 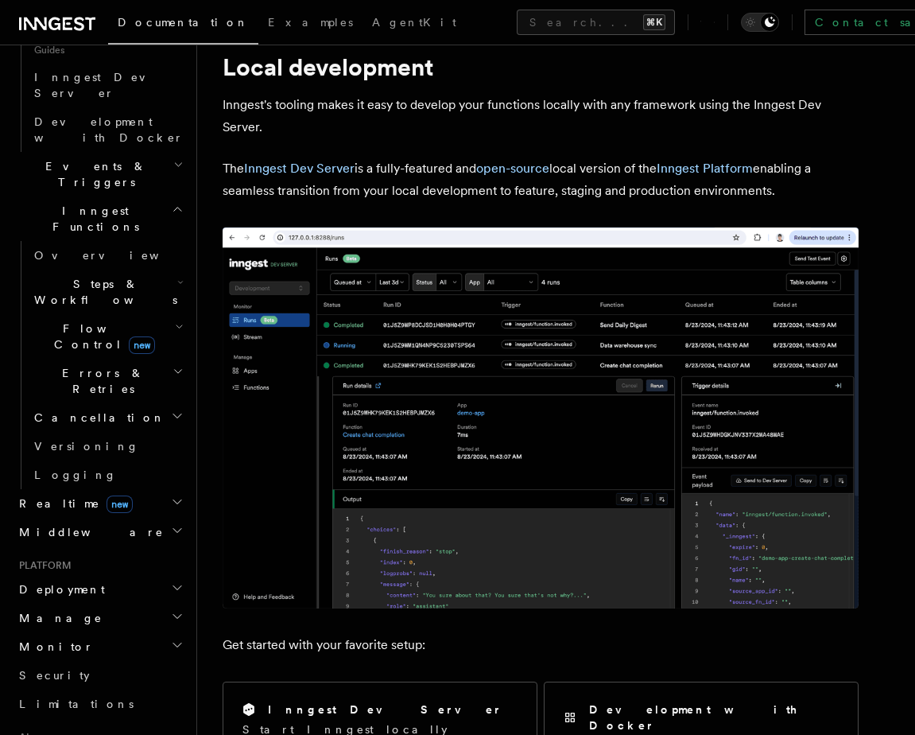 What do you see at coordinates (107, 475) in the screenshot?
I see `a: Logging` at bounding box center [107, 475].